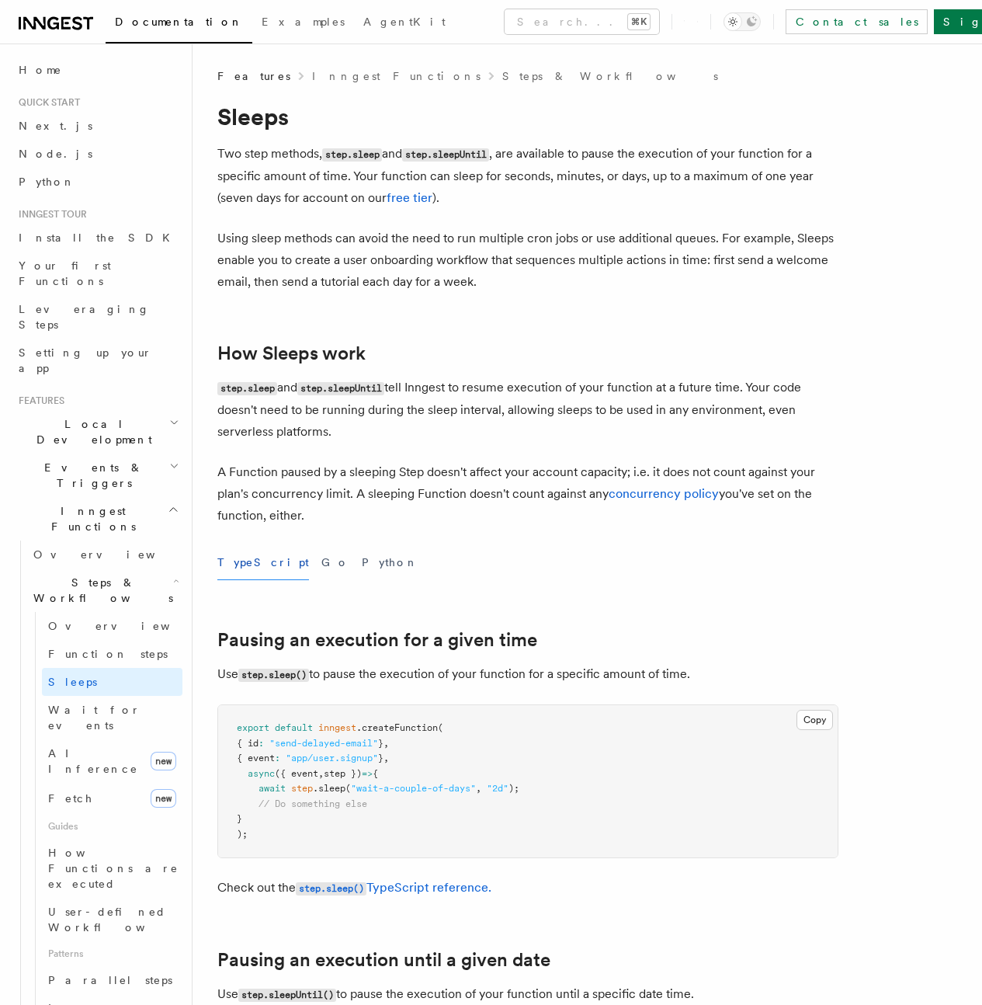 The image size is (982, 1005). Describe the element at coordinates (396, 76) in the screenshot. I see `a: Inngest Functions` at that location.